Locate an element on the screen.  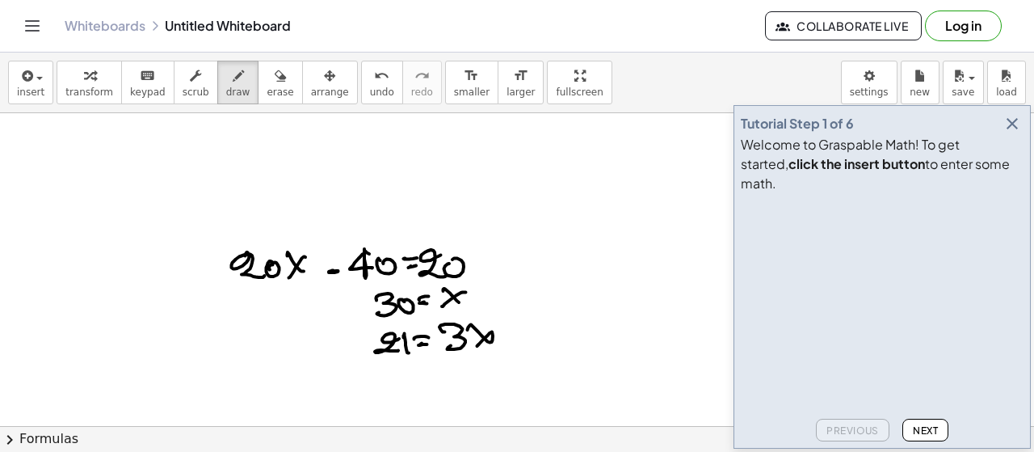
span: redo is located at coordinates (422, 92).